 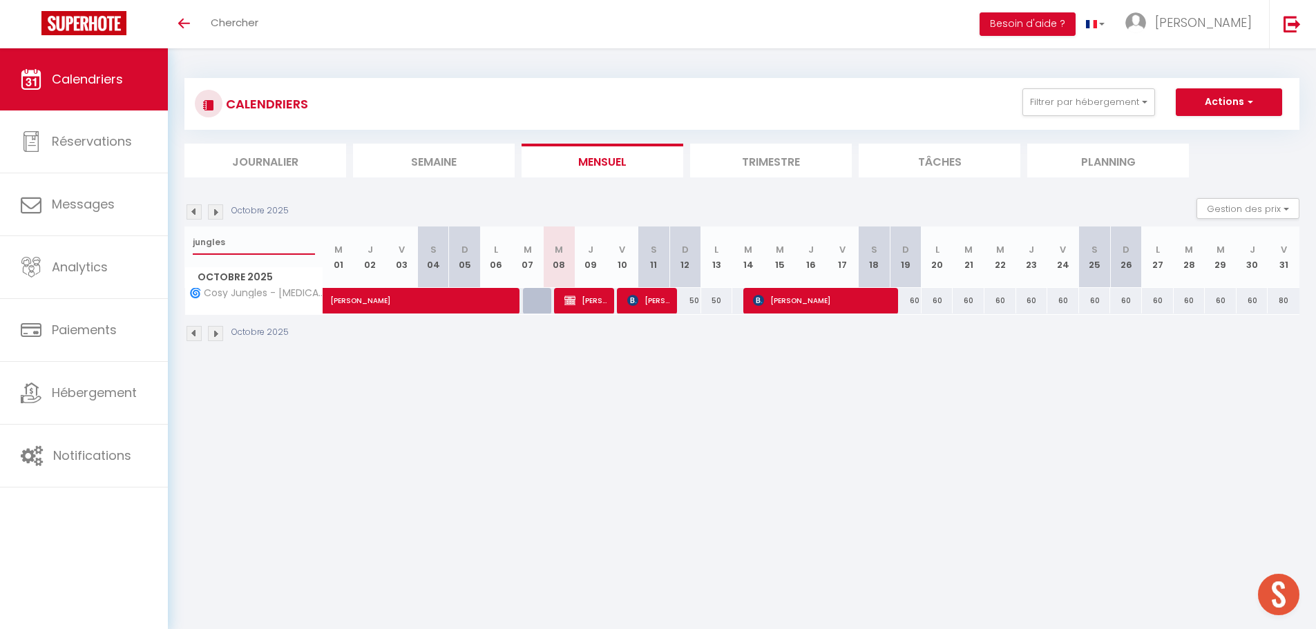 What do you see at coordinates (875, 257) in the screenshot?
I see `th: 18` at bounding box center [875, 257].